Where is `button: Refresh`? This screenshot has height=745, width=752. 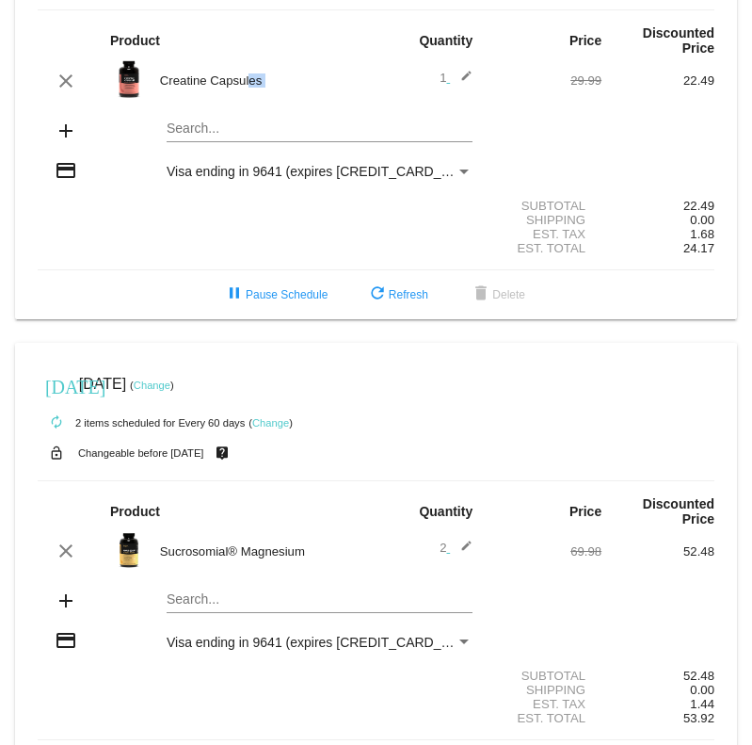
button: Refresh is located at coordinates (397, 295).